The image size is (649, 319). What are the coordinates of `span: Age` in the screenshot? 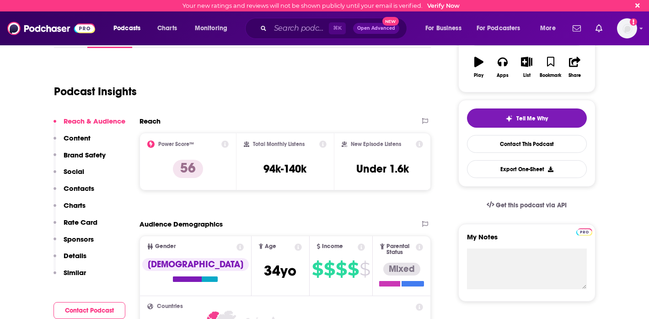 It's located at (270, 246).